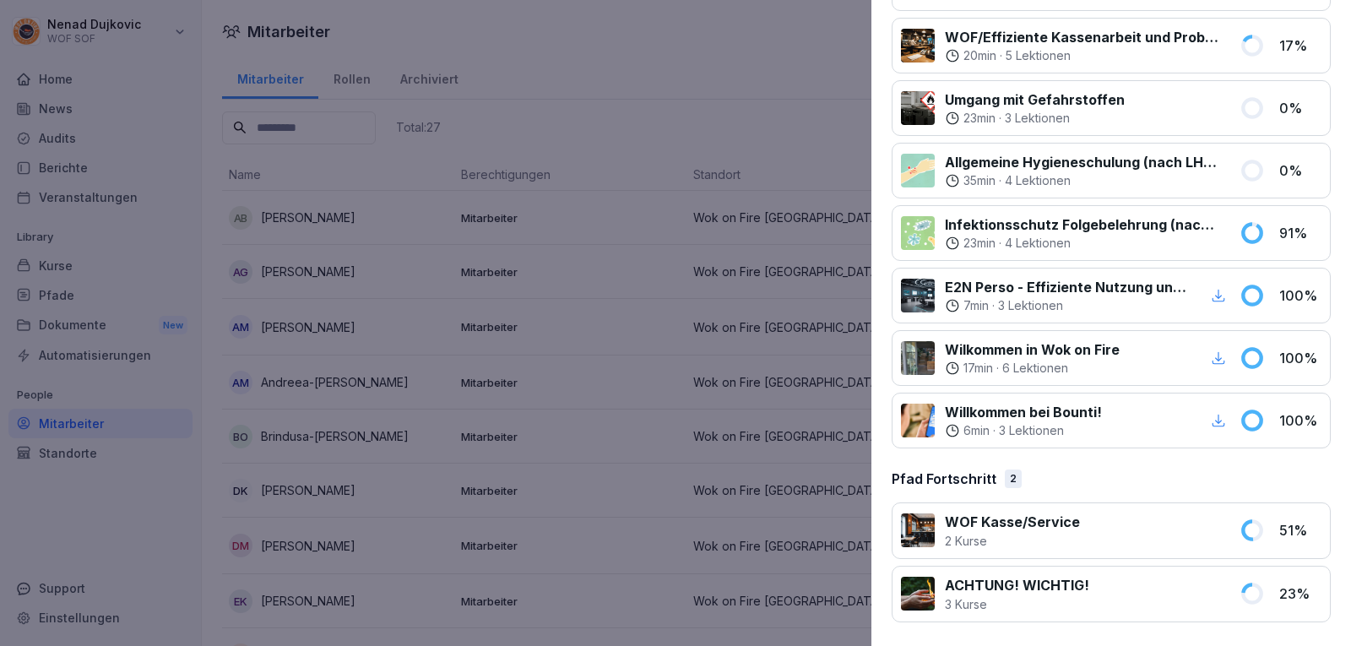 Image resolution: width=1351 pixels, height=646 pixels. Describe the element at coordinates (1034, 100) in the screenshot. I see `p: Umgang mit Gefahrstoffen` at that location.